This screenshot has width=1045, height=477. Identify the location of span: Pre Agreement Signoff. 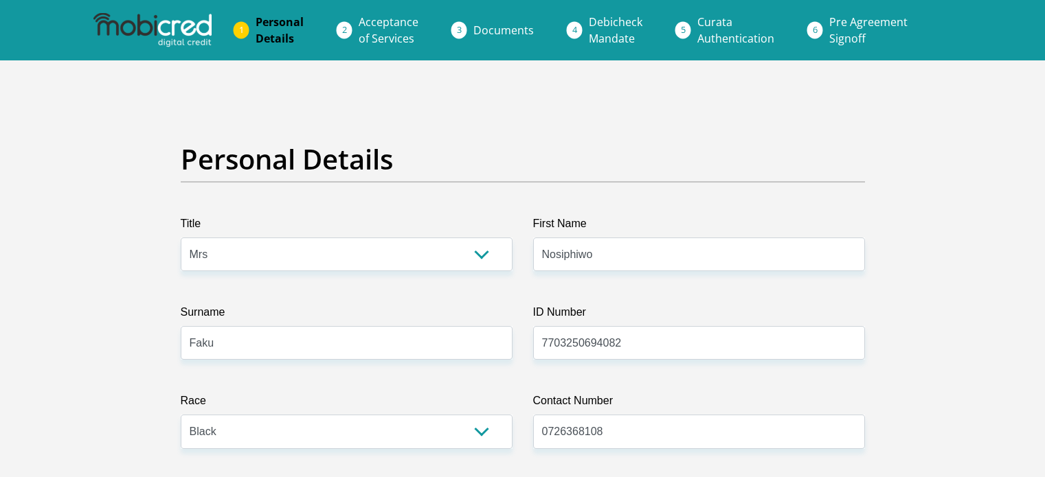
(868, 30).